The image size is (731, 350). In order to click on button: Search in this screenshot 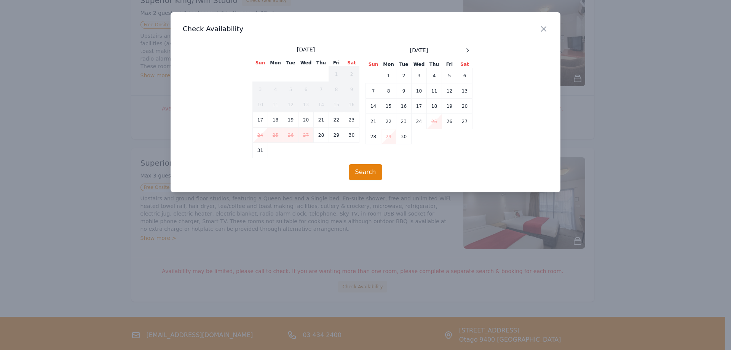, I will do `click(366, 172)`.